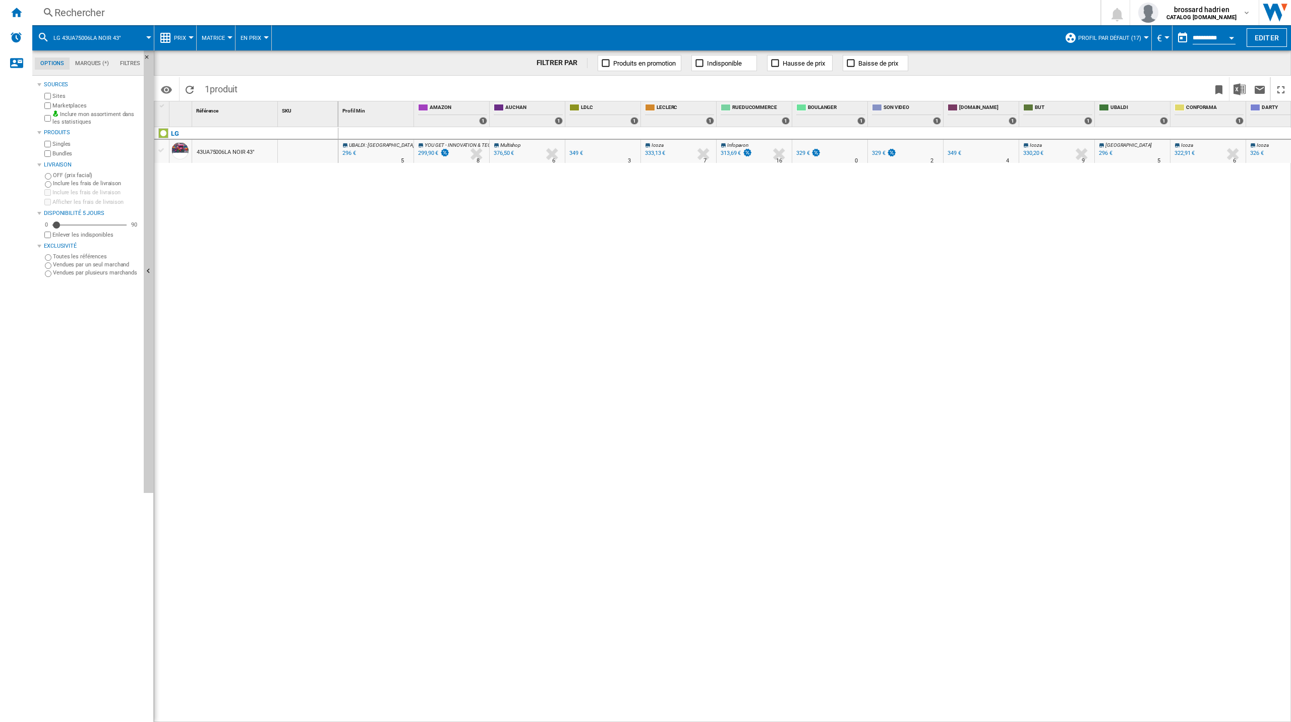 Image resolution: width=1291 pixels, height=722 pixels. Describe the element at coordinates (207, 110) in the screenshot. I see `span: Référence` at that location.